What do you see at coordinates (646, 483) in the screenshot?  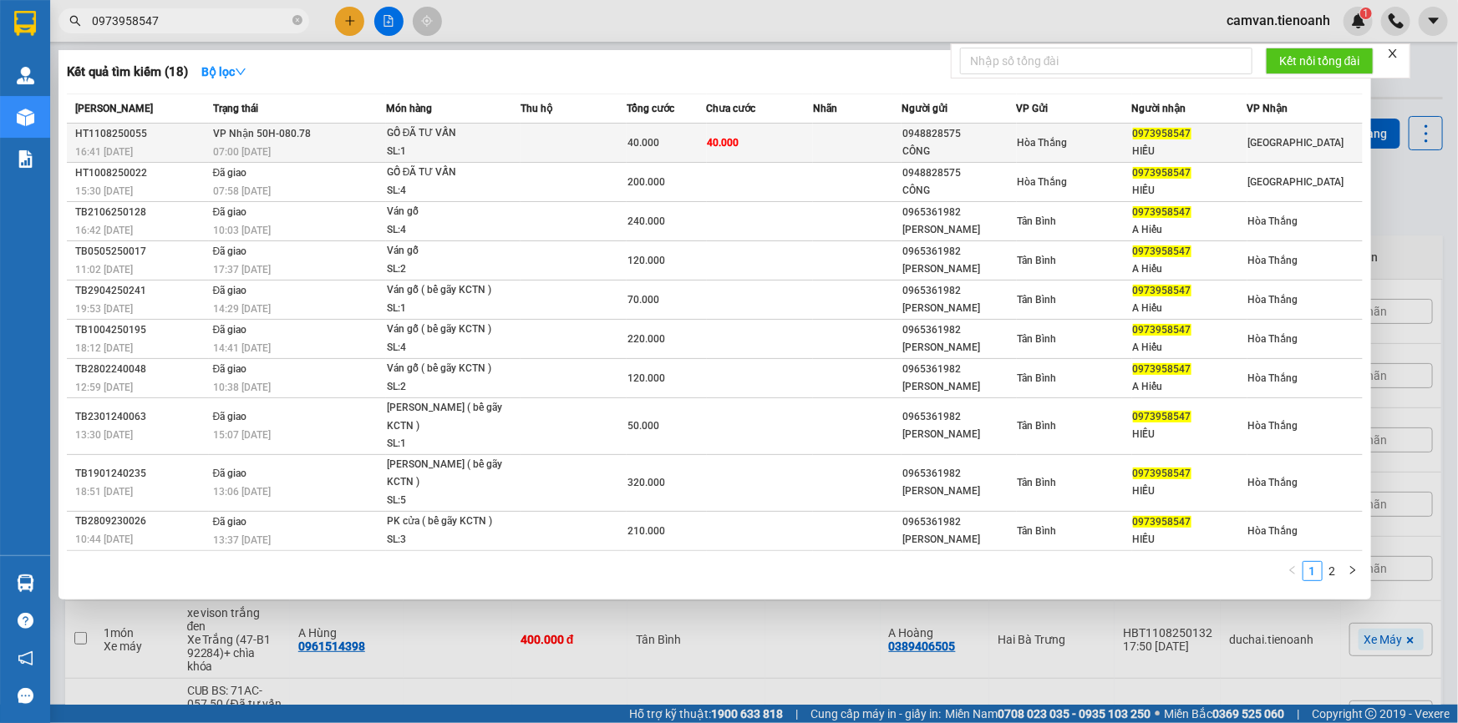 I see `span: 320.000` at bounding box center [646, 483].